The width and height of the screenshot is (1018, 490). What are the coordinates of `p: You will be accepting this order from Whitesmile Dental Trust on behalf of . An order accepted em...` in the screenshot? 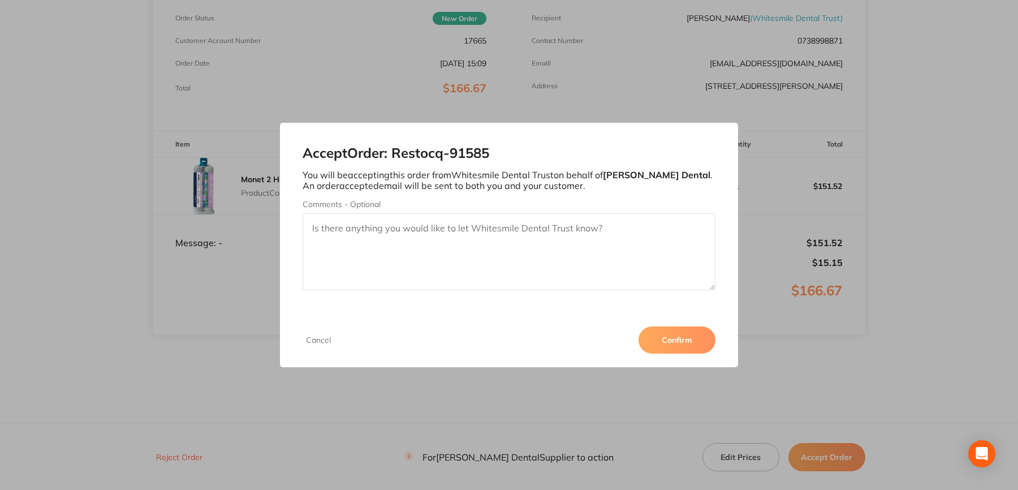 It's located at (509, 180).